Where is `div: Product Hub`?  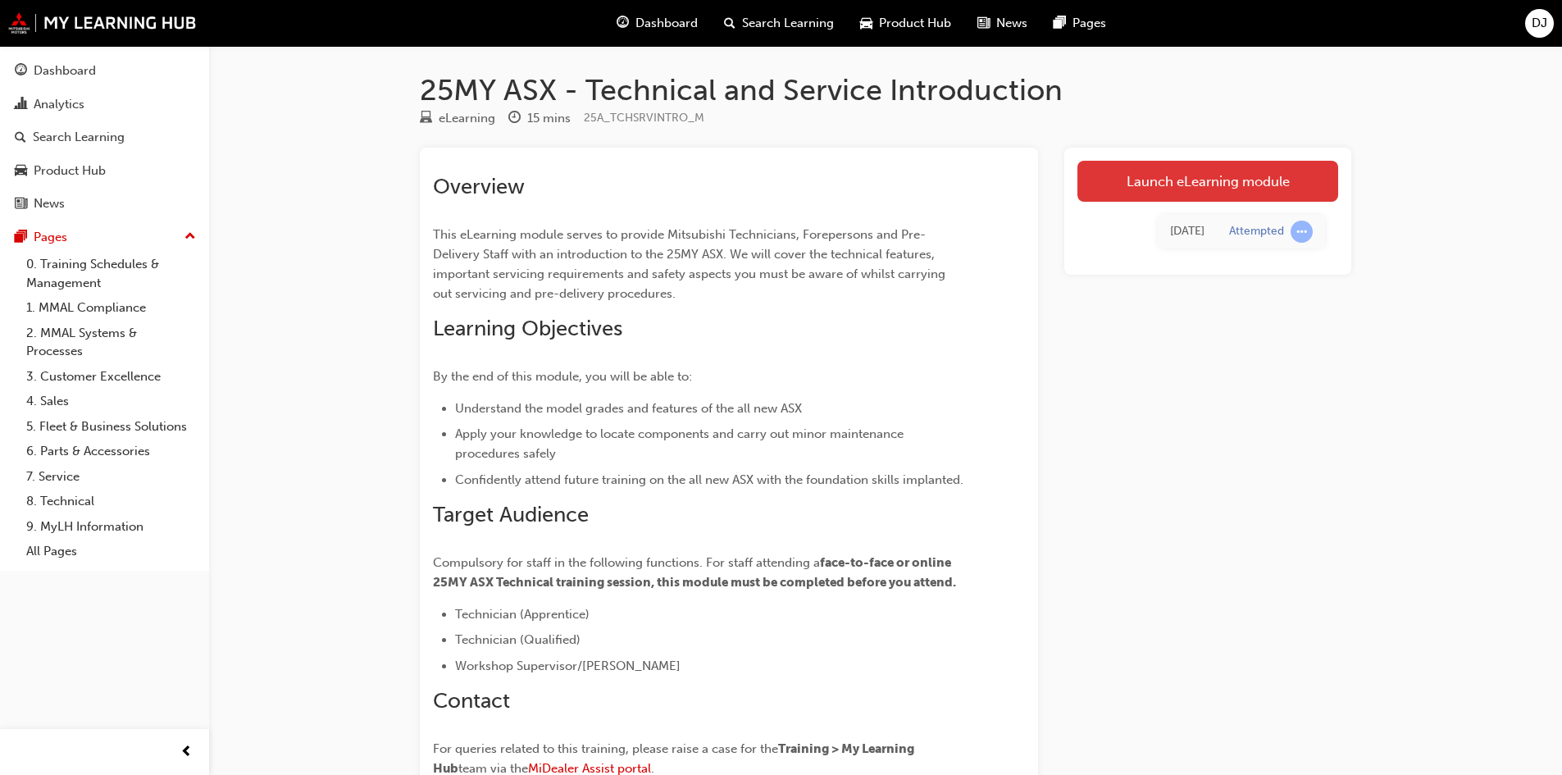 div: Product Hub is located at coordinates (70, 171).